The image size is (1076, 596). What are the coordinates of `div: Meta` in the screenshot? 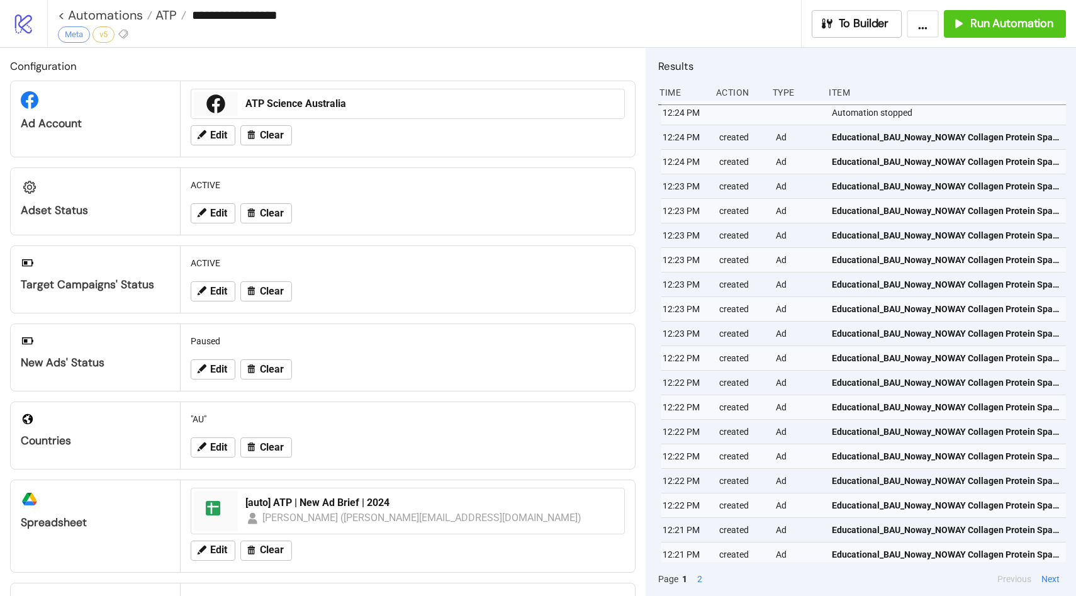 It's located at (74, 35).